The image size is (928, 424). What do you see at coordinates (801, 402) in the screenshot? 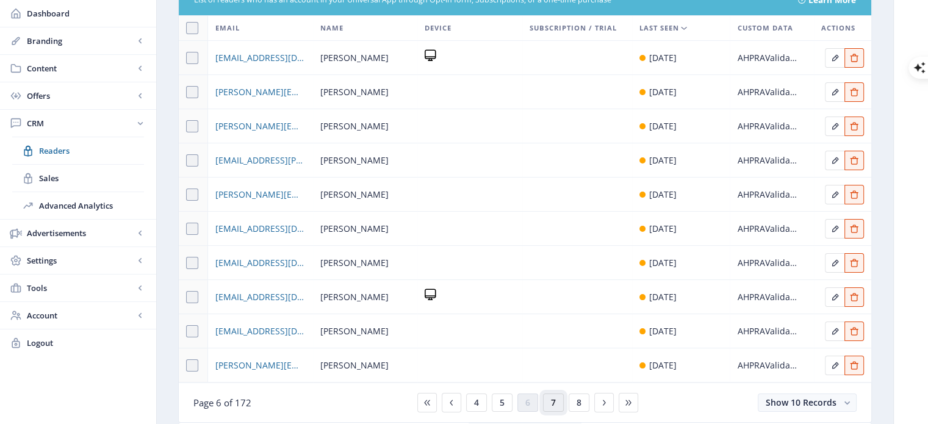
I see `span: Show 10 Records` at bounding box center [801, 402].